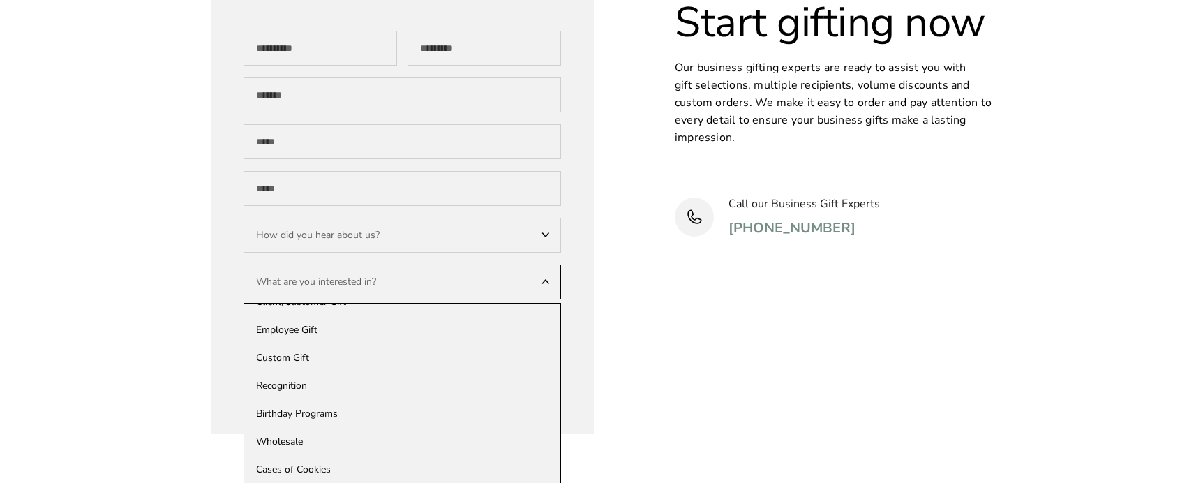 The width and height of the screenshot is (1203, 483). Describe the element at coordinates (402, 386) in the screenshot. I see `div: Recognition` at that location.